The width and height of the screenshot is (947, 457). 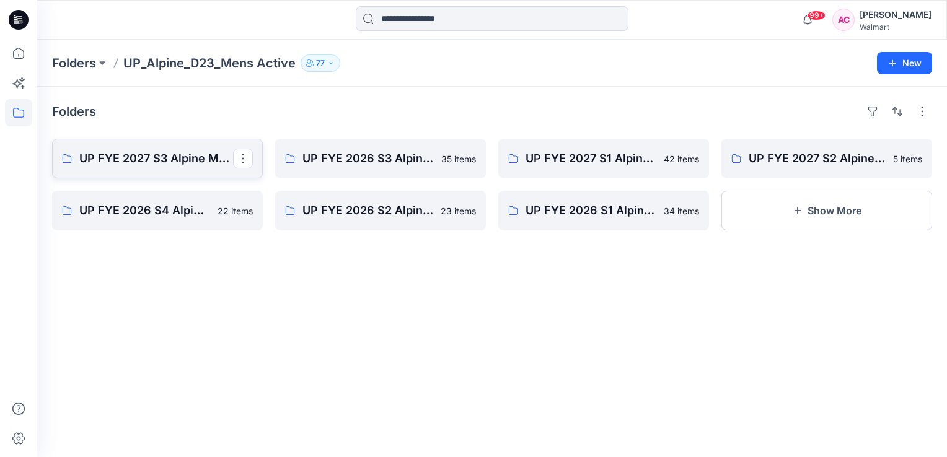 What do you see at coordinates (907, 159) in the screenshot?
I see `p: 5 items` at bounding box center [907, 159].